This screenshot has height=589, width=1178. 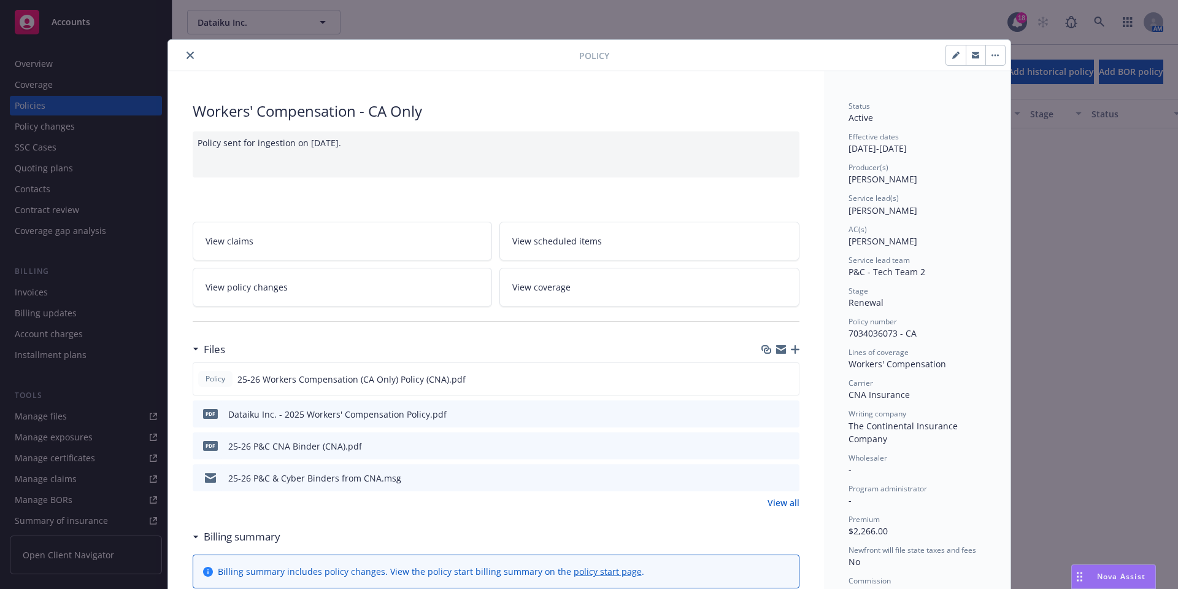 What do you see at coordinates (1080, 576) in the screenshot?
I see `div: Drag to move` at bounding box center [1080, 576].